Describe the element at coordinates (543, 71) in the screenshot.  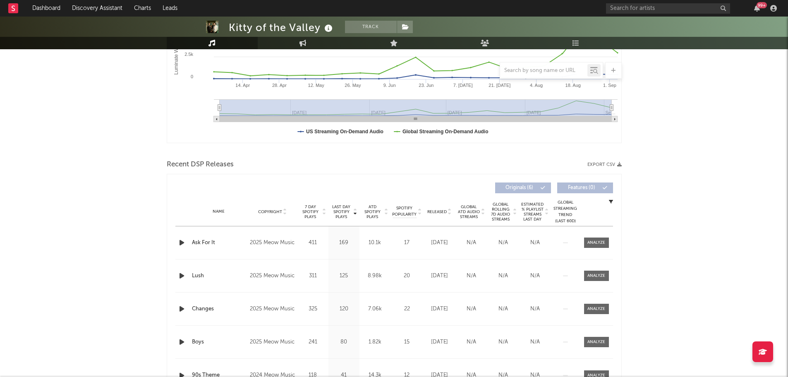
I see `input: Search by song name or URL` at that location.